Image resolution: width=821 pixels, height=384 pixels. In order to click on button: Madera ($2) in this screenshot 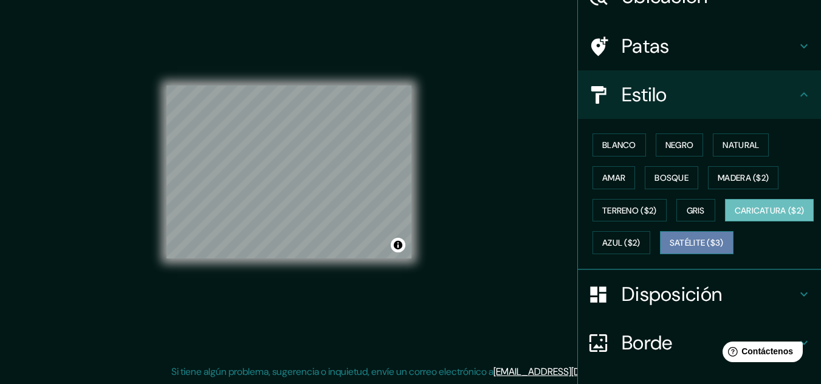, I will do `click(743, 178)`.